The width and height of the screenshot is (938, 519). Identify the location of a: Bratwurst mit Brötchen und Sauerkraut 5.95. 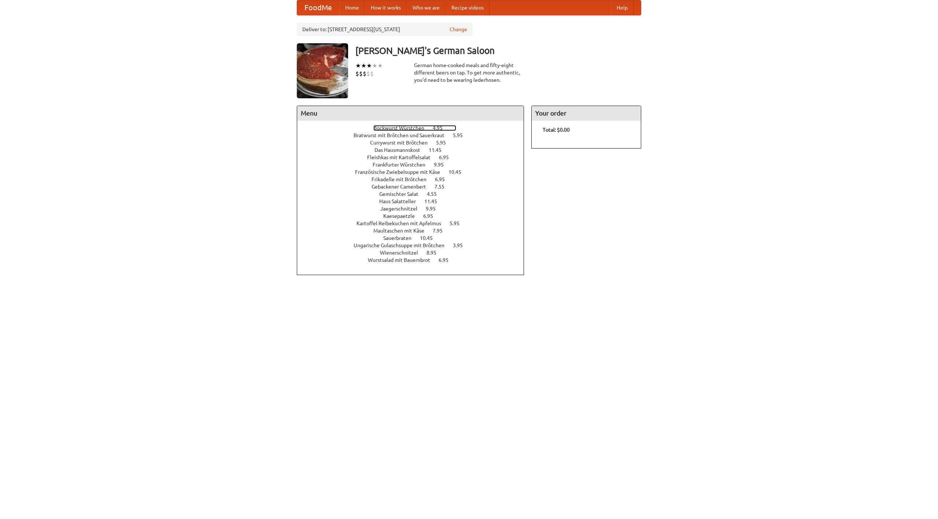
(415, 135).